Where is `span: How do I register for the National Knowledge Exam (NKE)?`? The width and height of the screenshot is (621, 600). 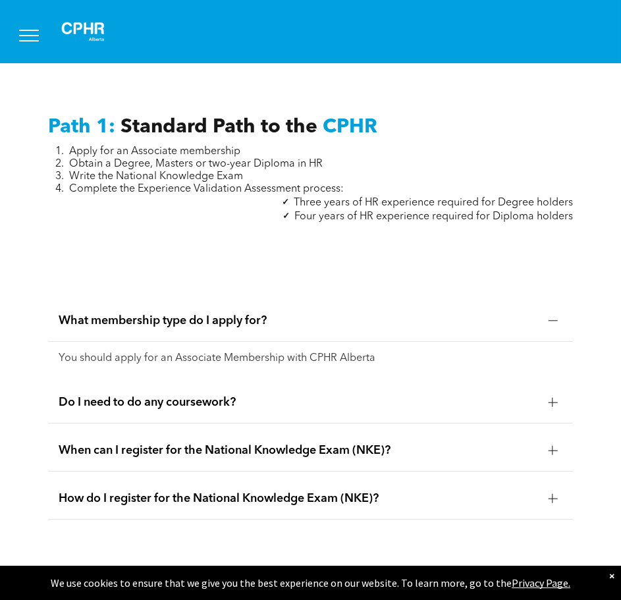
span: How do I register for the National Knowledge Exam (NKE)? is located at coordinates (298, 499).